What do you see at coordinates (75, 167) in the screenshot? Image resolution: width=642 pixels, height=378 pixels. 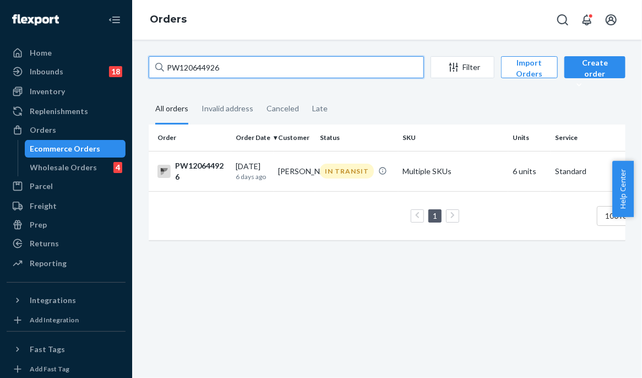 I see `a: Wholesale Orders4` at bounding box center [75, 167].